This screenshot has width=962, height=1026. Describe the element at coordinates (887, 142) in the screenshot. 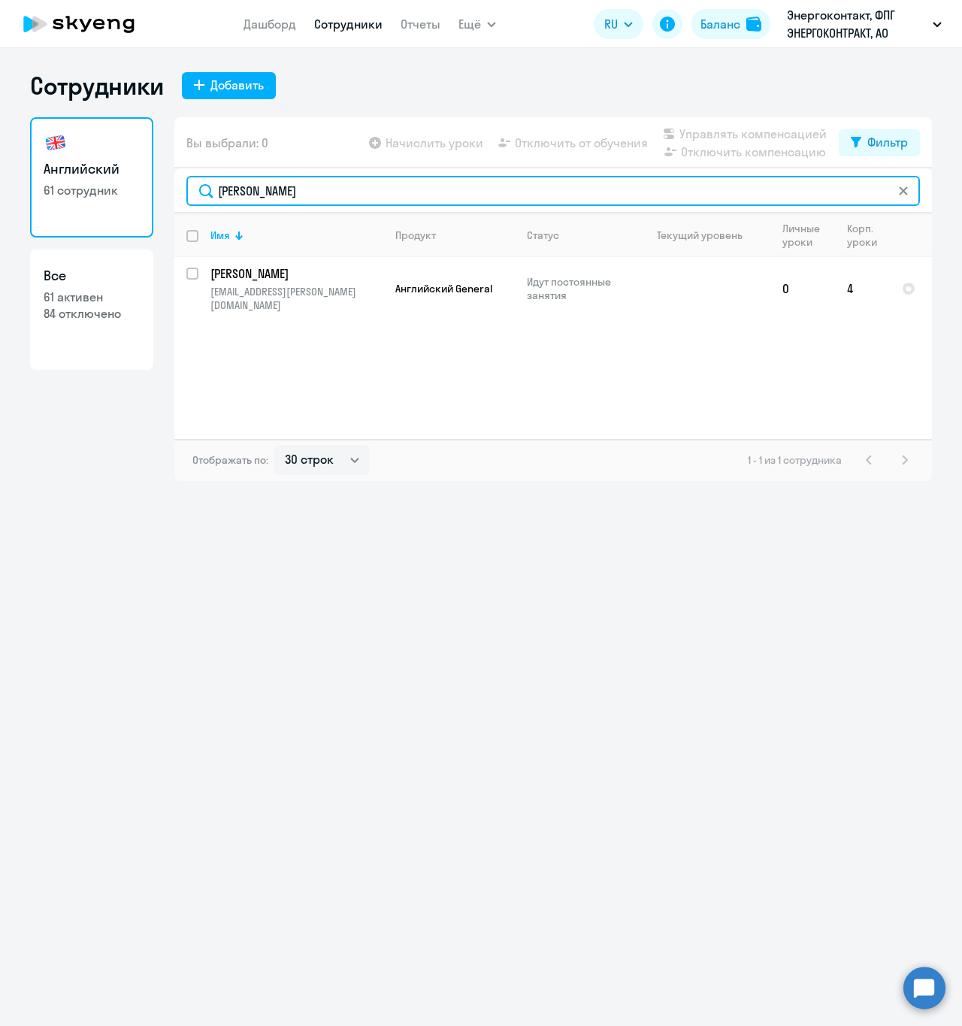

I see `div: Фильтр` at that location.